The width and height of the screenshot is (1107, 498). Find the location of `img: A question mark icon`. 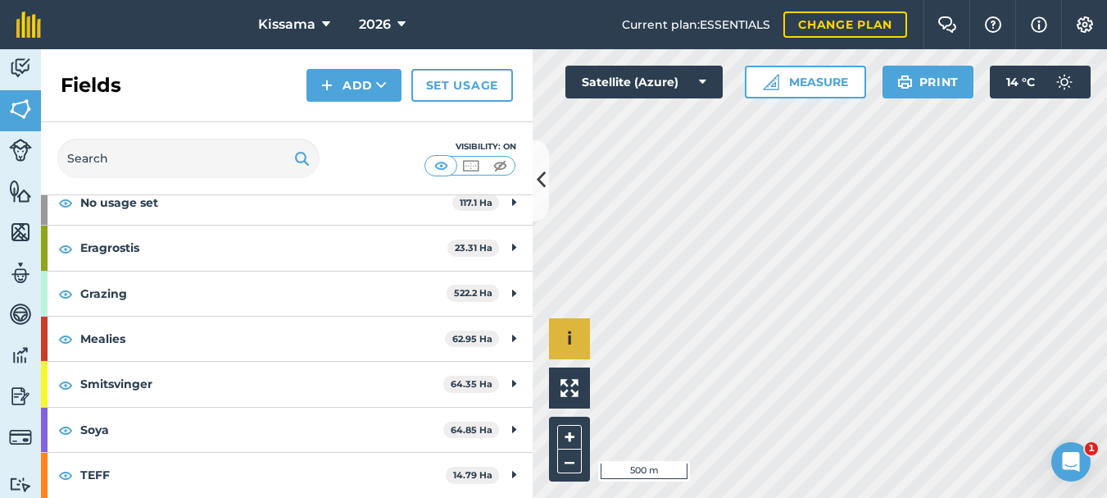

img: A question mark icon is located at coordinates (994, 25).